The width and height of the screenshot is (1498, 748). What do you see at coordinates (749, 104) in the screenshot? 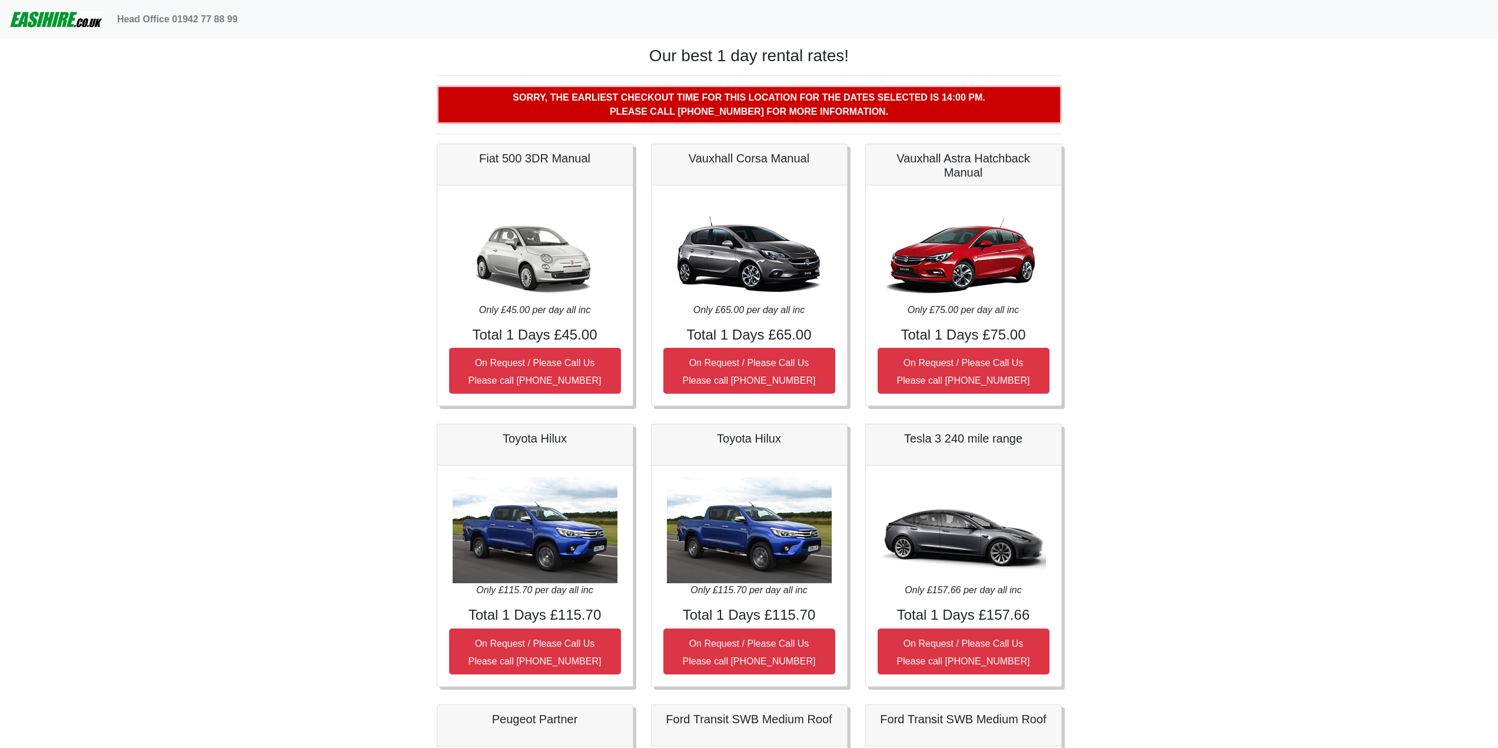
I see `b: Sorry, the earliest checkout time for this location for the dates selected is 14:00 pm. Please ca...` at bounding box center [749, 104].